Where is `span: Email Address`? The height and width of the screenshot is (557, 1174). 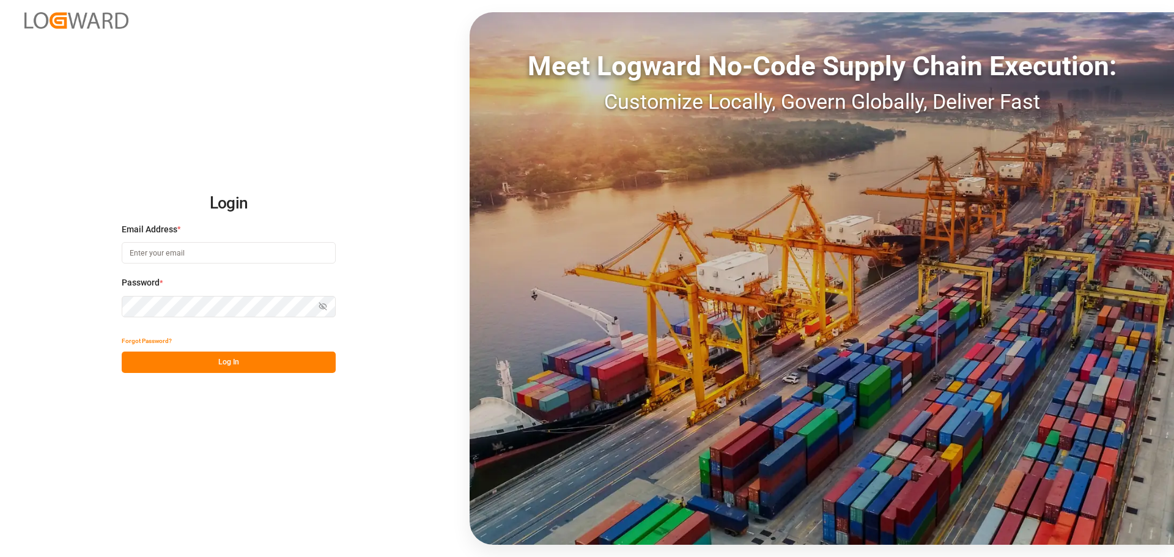 span: Email Address is located at coordinates (149, 229).